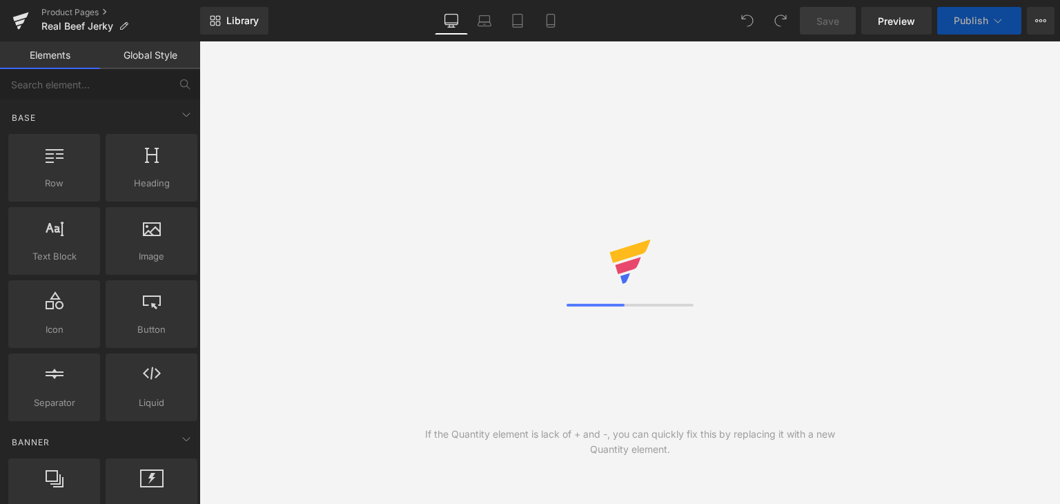  I want to click on button: Undo, so click(748, 21).